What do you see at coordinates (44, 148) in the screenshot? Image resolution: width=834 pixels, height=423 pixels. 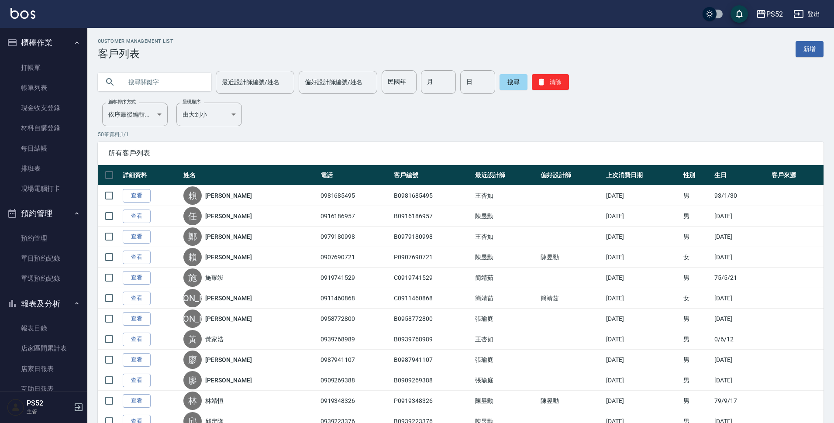 I see `a: 每日結帳` at bounding box center [44, 148].